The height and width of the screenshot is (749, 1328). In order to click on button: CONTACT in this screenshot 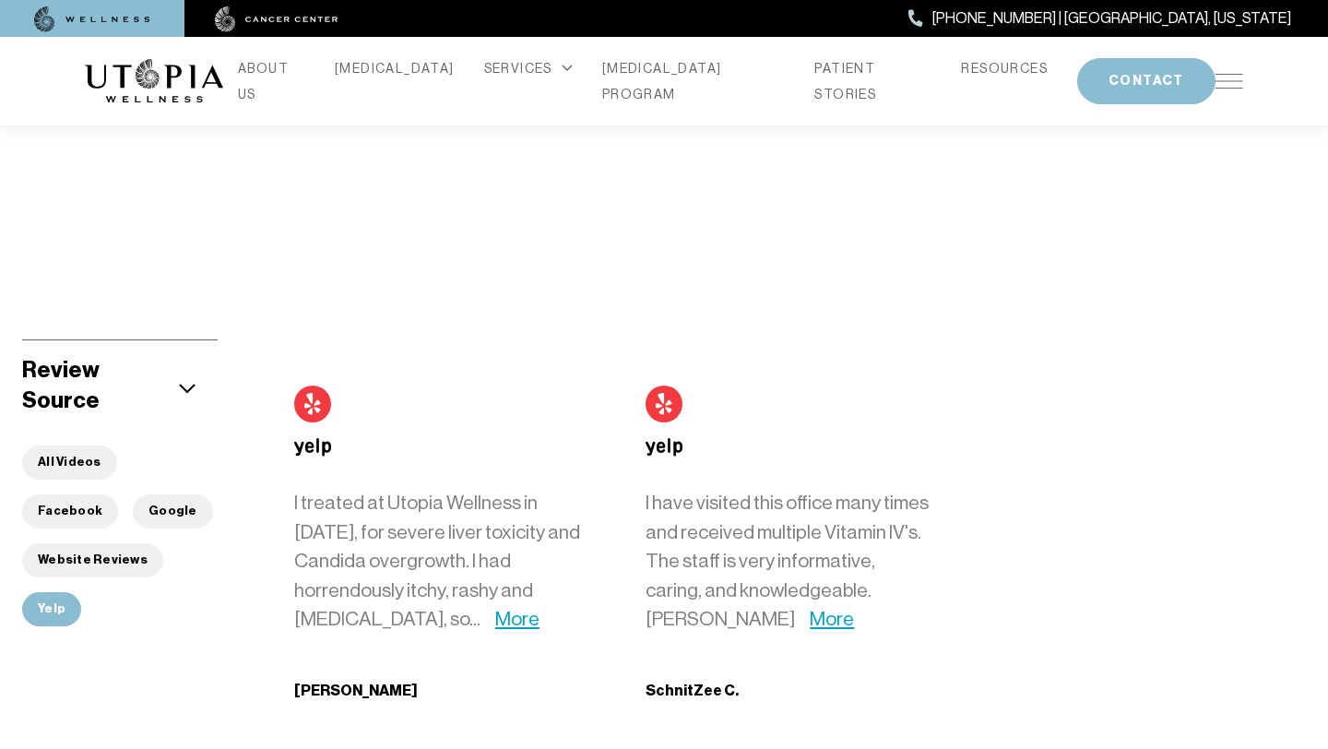, I will do `click(1146, 81)`.